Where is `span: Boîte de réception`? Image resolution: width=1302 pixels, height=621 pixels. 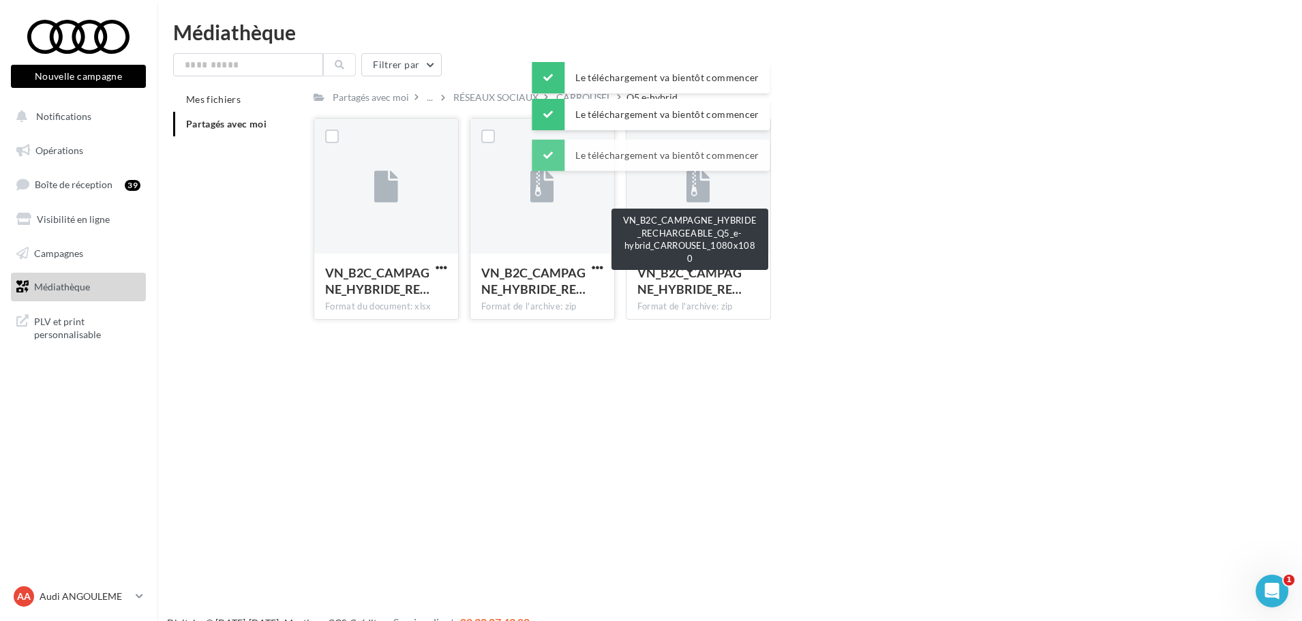
span: Boîte de réception is located at coordinates (74, 184).